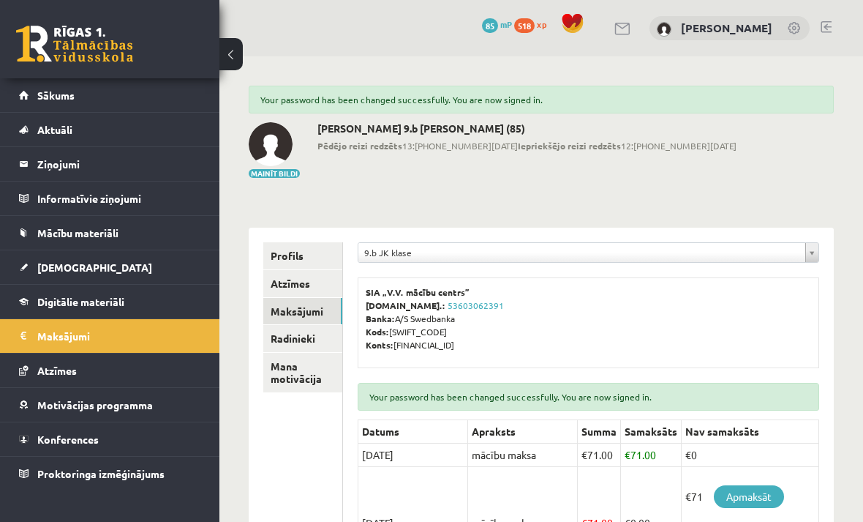 Image resolution: width=863 pixels, height=522 pixels. Describe the element at coordinates (541, 24) in the screenshot. I see `span: xp` at that location.